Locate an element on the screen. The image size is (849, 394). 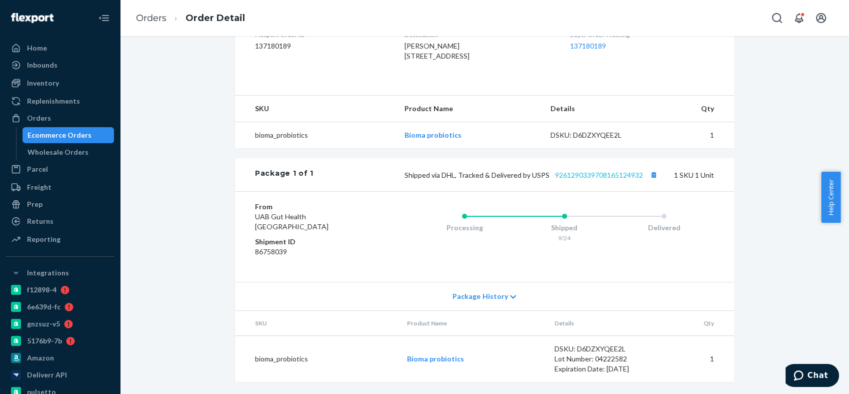
a: gnzsuz-v5 is located at coordinates (60, 324).